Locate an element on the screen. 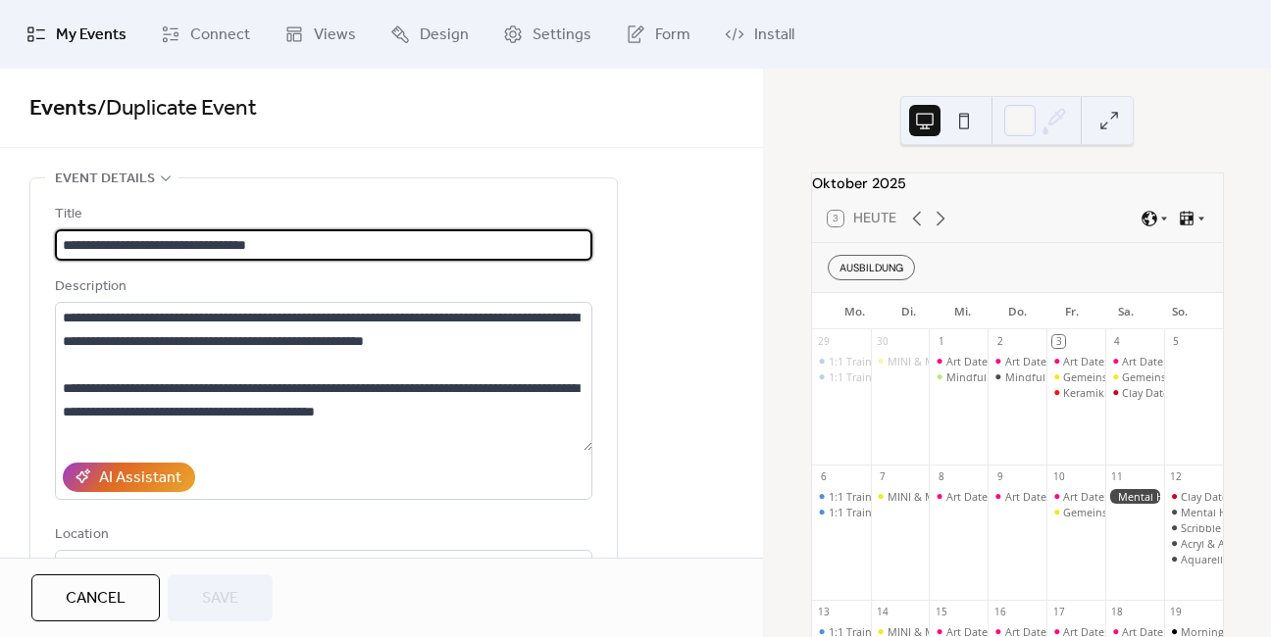 The image size is (1271, 637). span: Design is located at coordinates (444, 35).